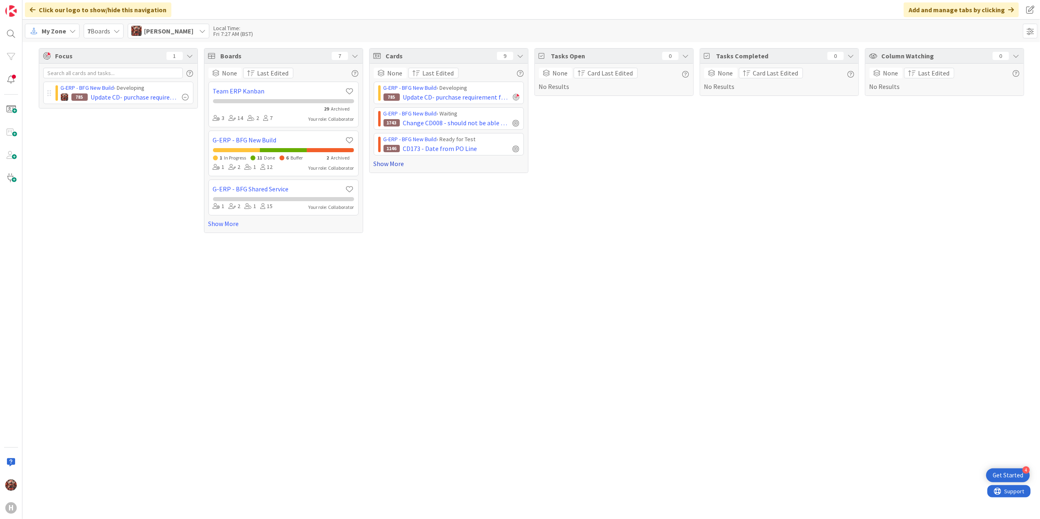  What do you see at coordinates (392, 123) in the screenshot?
I see `div: 1743` at bounding box center [392, 123].